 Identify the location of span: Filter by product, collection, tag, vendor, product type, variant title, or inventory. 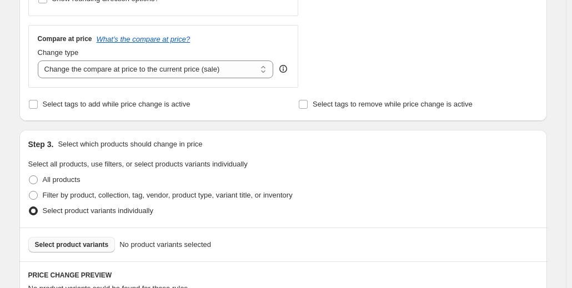
(168, 195).